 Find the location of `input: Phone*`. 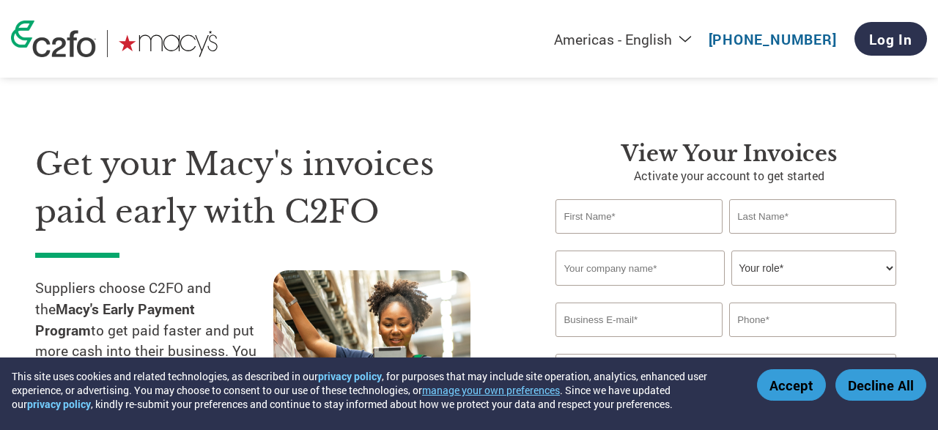

input: Phone* is located at coordinates (812, 320).